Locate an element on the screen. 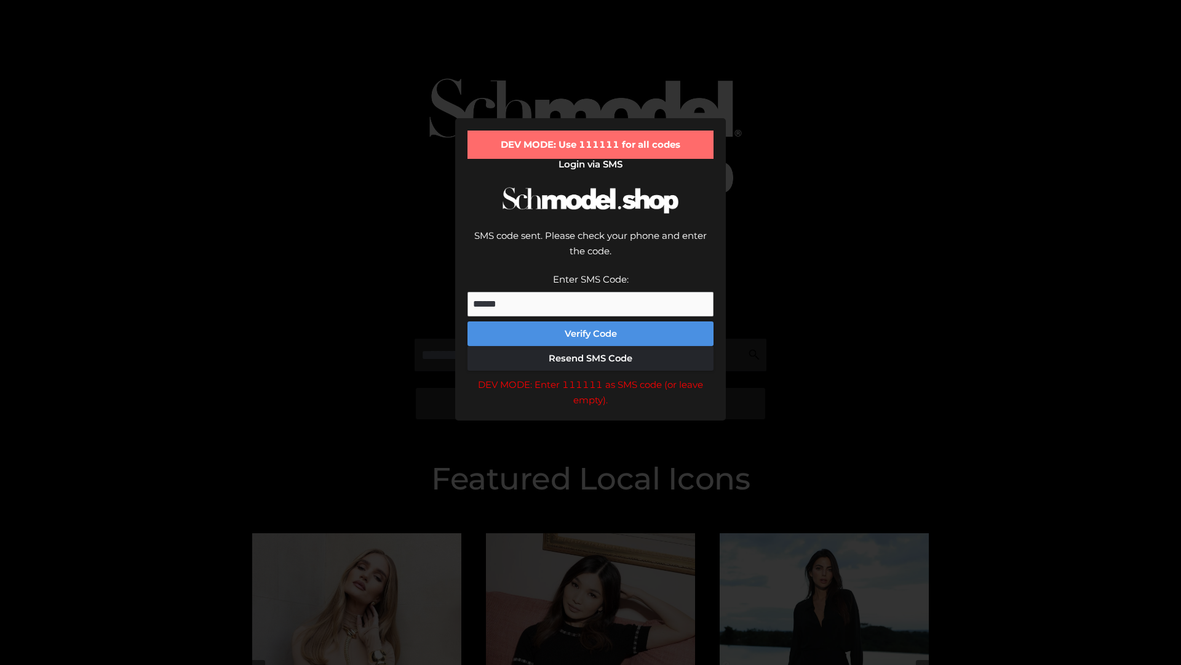 This screenshot has height=665, width=1181. div: DEV MODE: Enter 111111 as SMS code (or leave empty). is located at coordinates (591, 392).